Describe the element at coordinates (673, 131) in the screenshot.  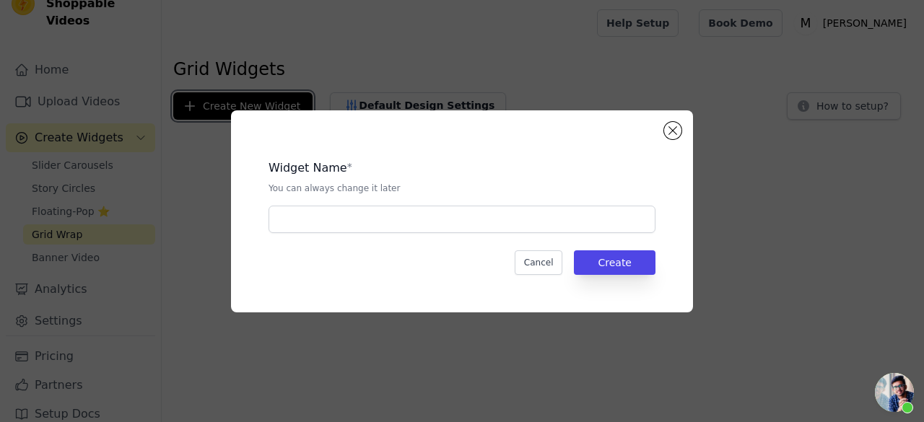
I see `button: Close modal` at that location.